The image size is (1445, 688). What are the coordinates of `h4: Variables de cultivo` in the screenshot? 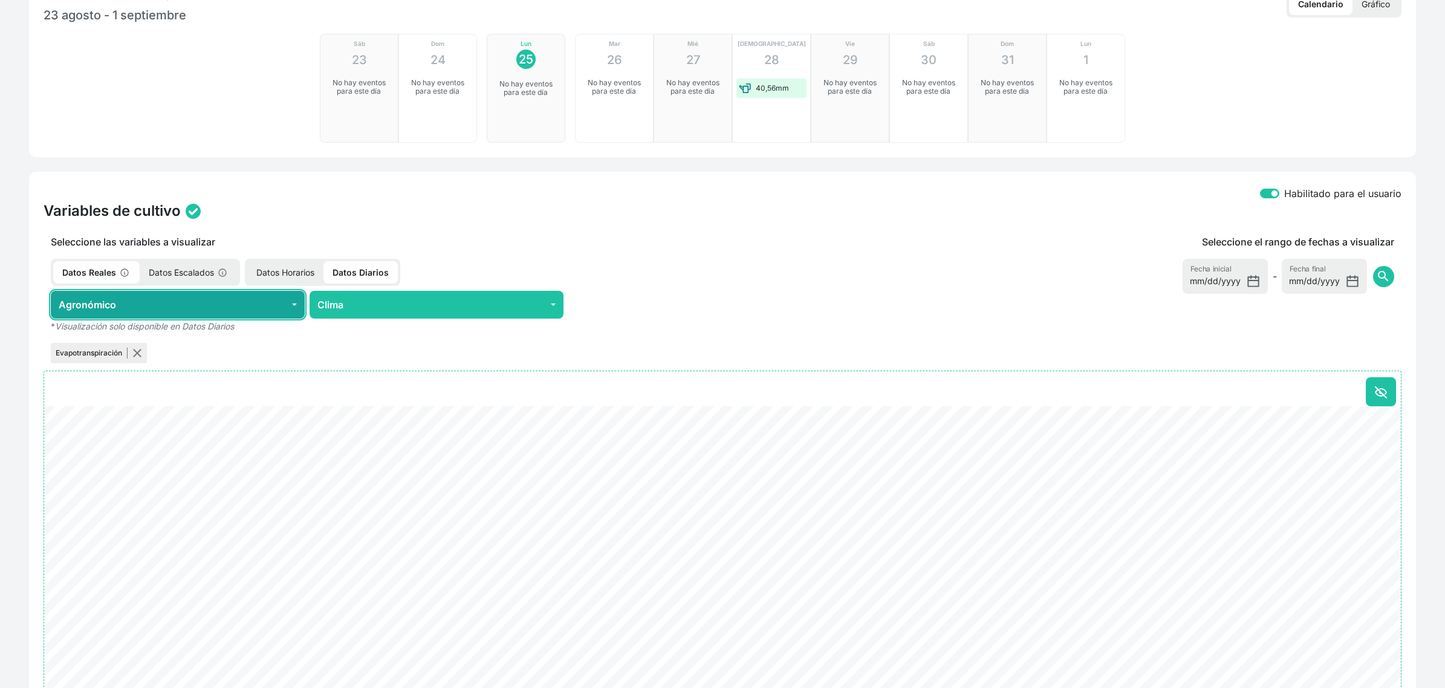 It's located at (112, 211).